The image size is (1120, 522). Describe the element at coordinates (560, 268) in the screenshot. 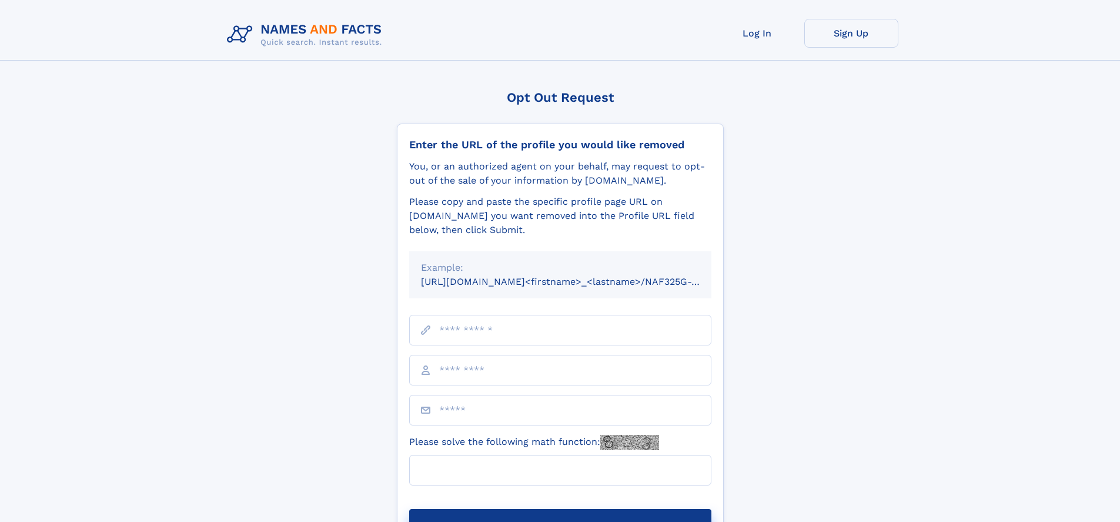

I see `div: Example:` at that location.